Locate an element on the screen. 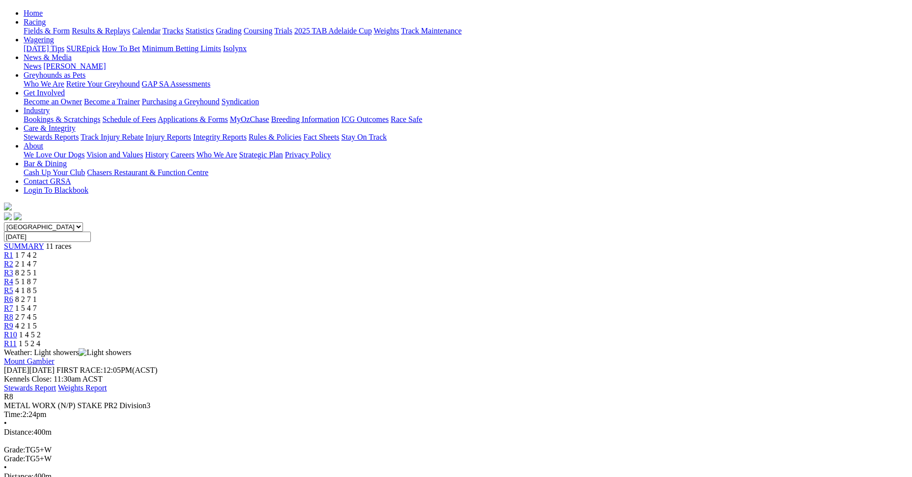 The height and width of the screenshot is (477, 912). a: Contact GRSA is located at coordinates (47, 181).